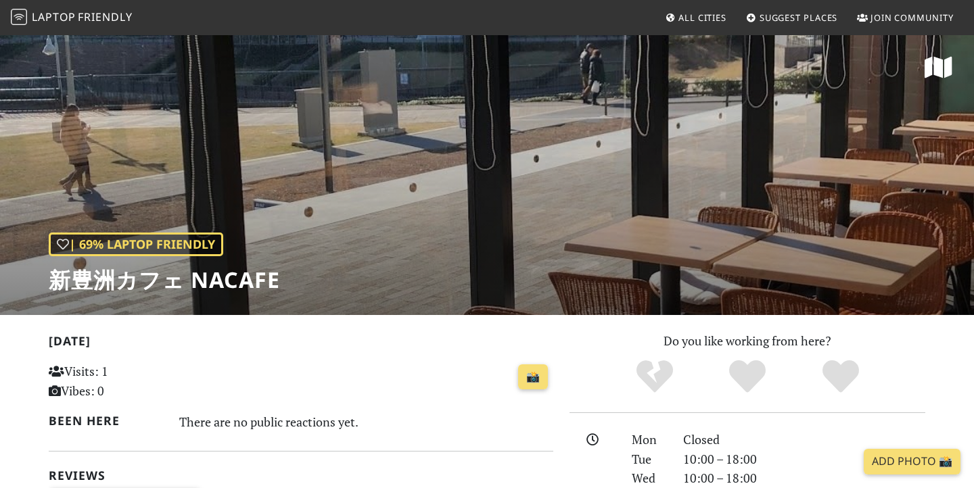  Describe the element at coordinates (136, 244) in the screenshot. I see `div: | 69% Laptop Friendly` at that location.